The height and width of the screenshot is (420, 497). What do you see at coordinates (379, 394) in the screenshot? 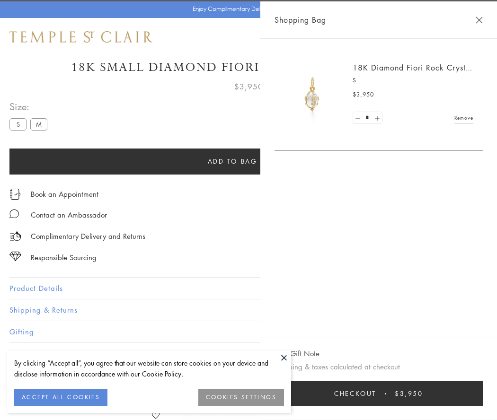
I see `button: Checkout $3,950` at bounding box center [379, 394].